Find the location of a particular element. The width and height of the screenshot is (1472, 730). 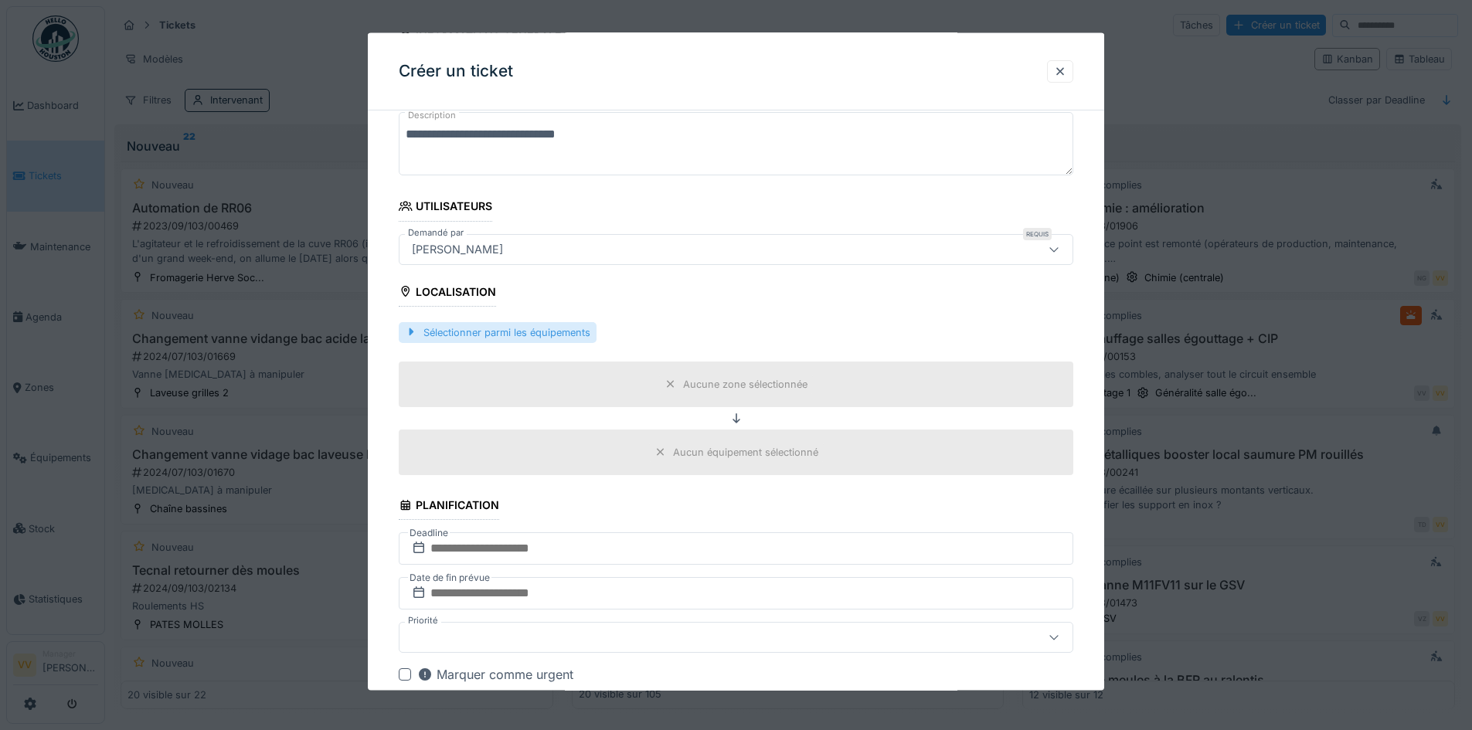

div: Planification is located at coordinates (449, 507).